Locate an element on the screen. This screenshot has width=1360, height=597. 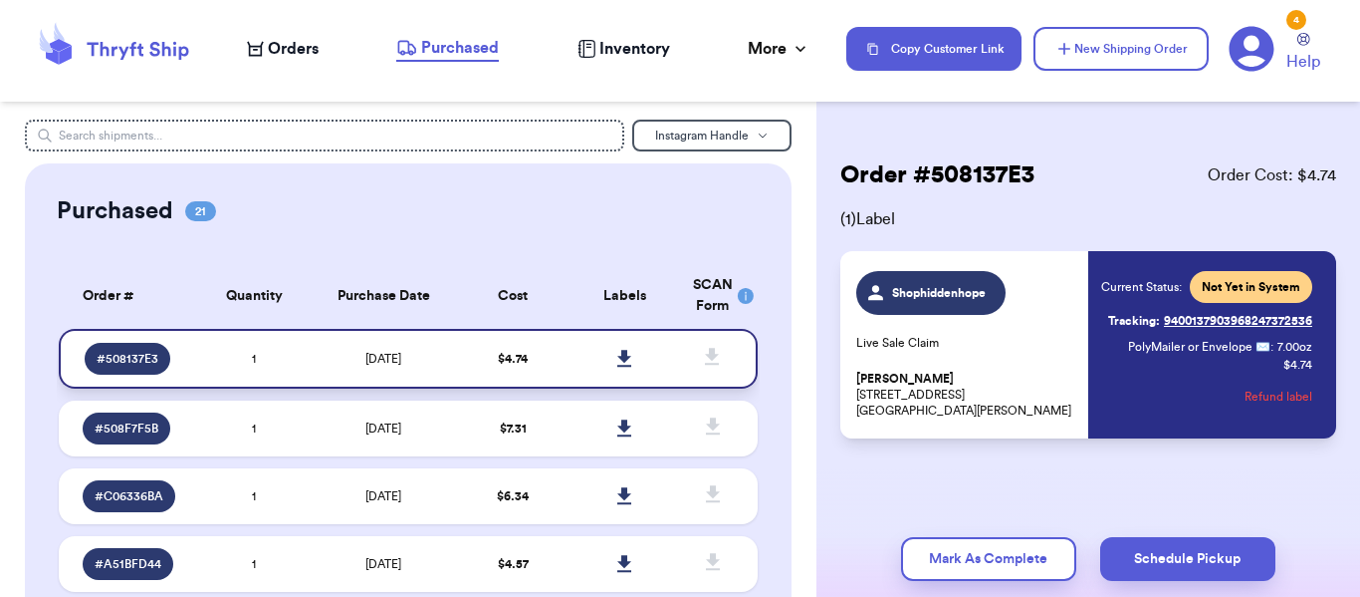
th: Cost is located at coordinates (513, 296).